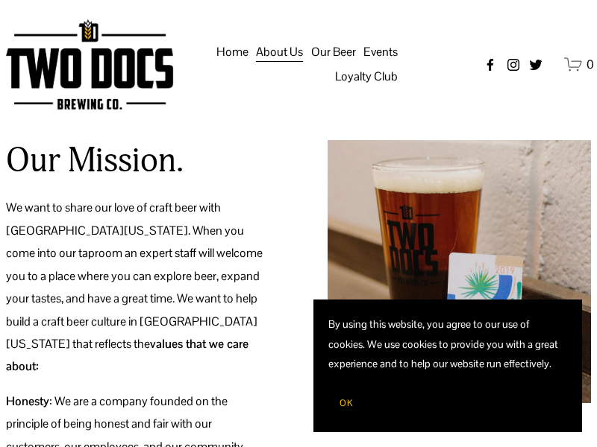 The height and width of the screenshot is (447, 597). What do you see at coordinates (95, 160) in the screenshot?
I see `h2: Our Mission.` at bounding box center [95, 160].